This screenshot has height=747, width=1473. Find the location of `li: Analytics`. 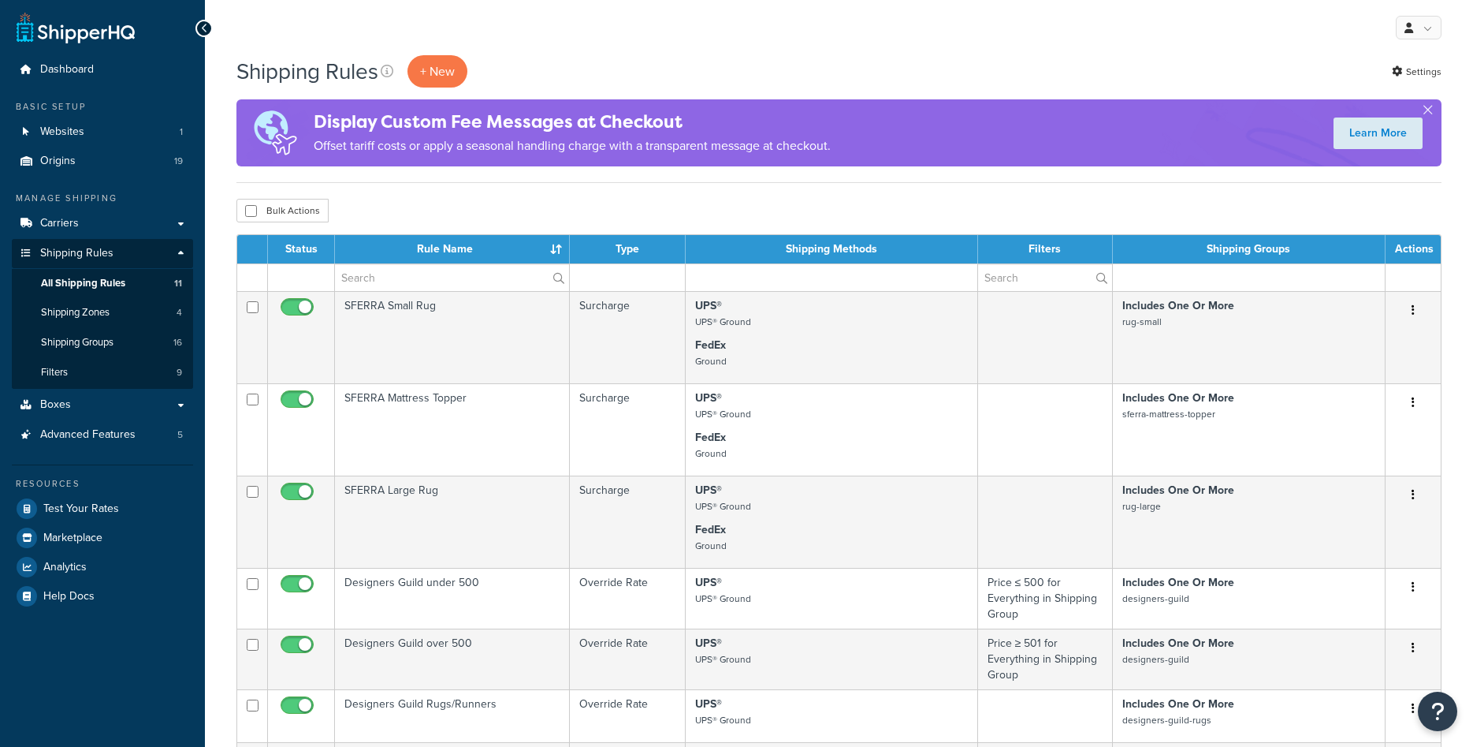

li: Analytics is located at coordinates (102, 567).